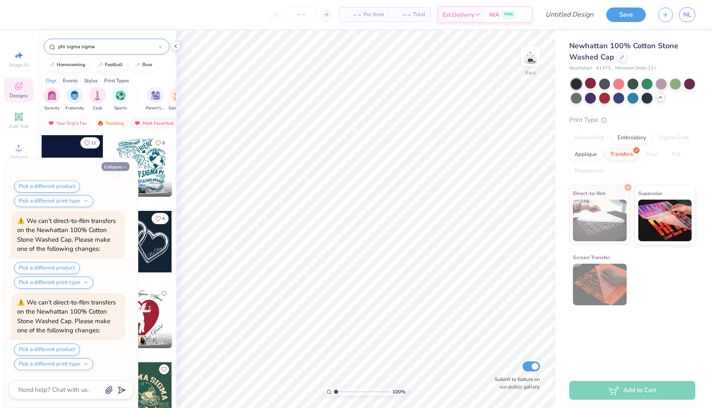 The image size is (712, 408). I want to click on span: Fraternity, so click(75, 108).